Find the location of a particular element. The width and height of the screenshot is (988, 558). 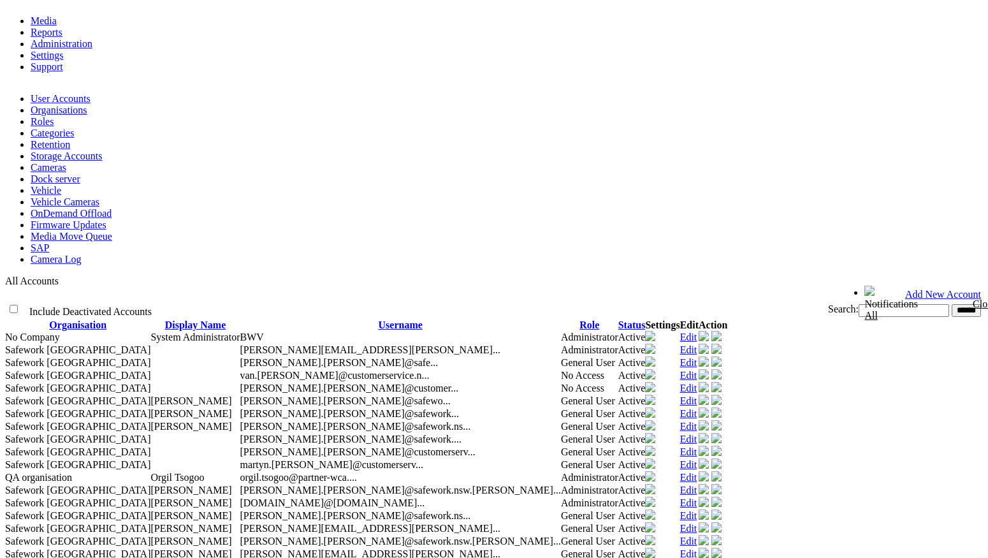

a: Settings is located at coordinates (47, 55).